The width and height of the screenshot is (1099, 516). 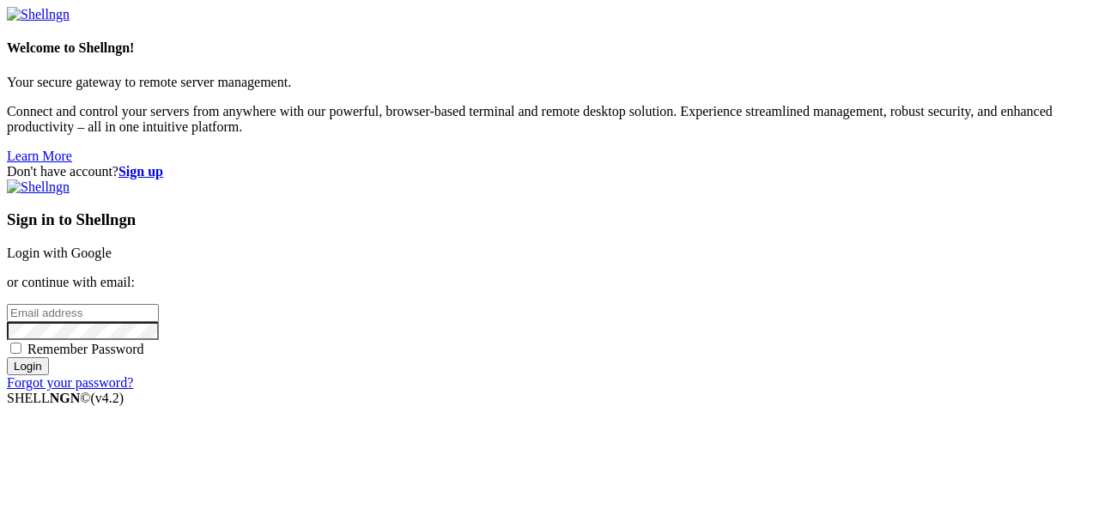 I want to click on a: Forgot your password?, so click(x=70, y=382).